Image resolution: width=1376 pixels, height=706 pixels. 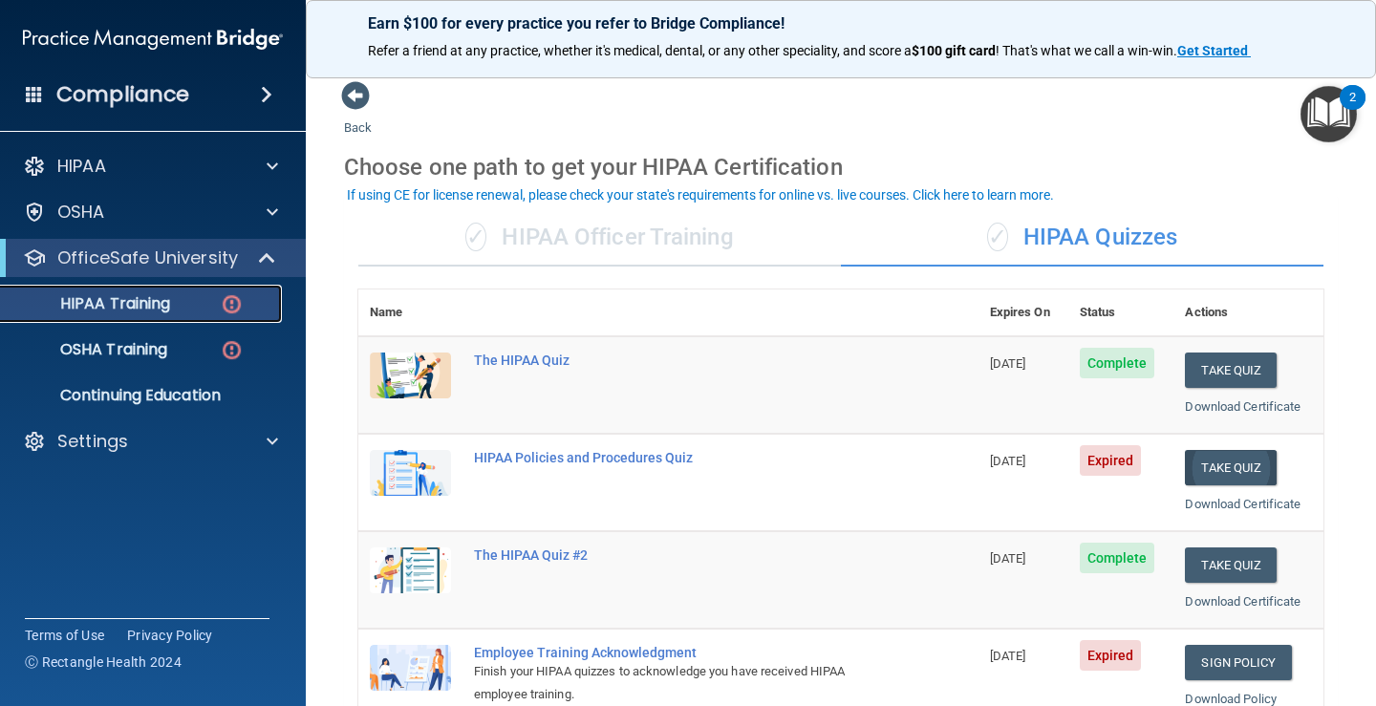 I want to click on div: 2, so click(x=1352, y=110).